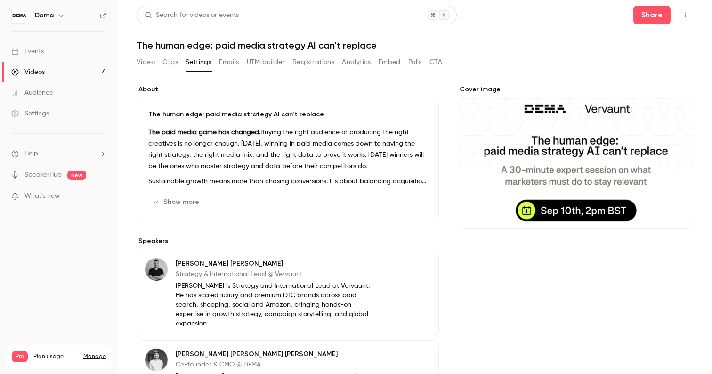 The width and height of the screenshot is (712, 374). I want to click on span: Help, so click(31, 154).